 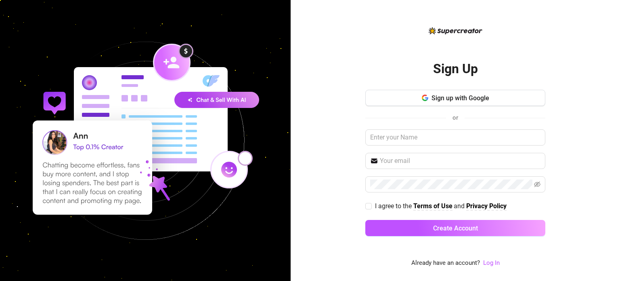 What do you see at coordinates (538, 184) in the screenshot?
I see `span: eye-invisible` at bounding box center [538, 184].